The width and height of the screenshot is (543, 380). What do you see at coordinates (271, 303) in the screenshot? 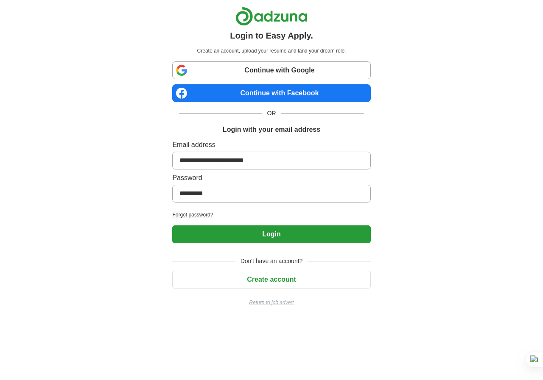
I see `a: Return to job advert` at bounding box center [271, 303].